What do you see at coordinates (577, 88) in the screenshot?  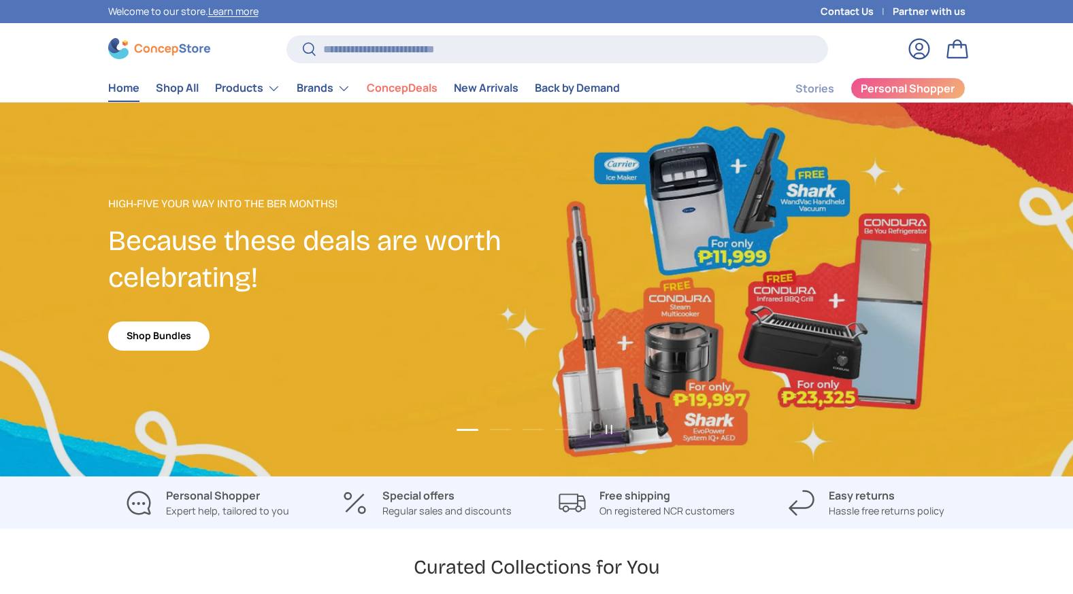 I see `a: Back by Demand` at bounding box center [577, 88].